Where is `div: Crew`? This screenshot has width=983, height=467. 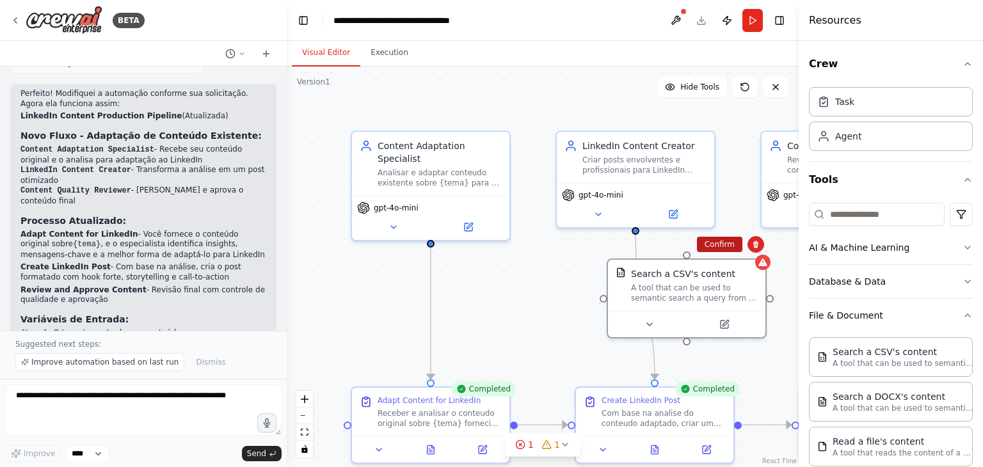
div: Crew is located at coordinates (891, 122).